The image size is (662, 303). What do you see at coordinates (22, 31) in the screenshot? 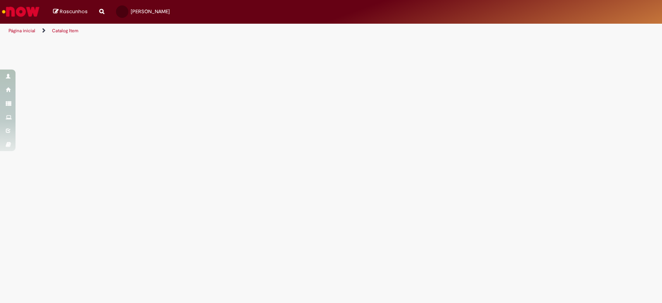
I see `a: Página inicial` at bounding box center [22, 31].